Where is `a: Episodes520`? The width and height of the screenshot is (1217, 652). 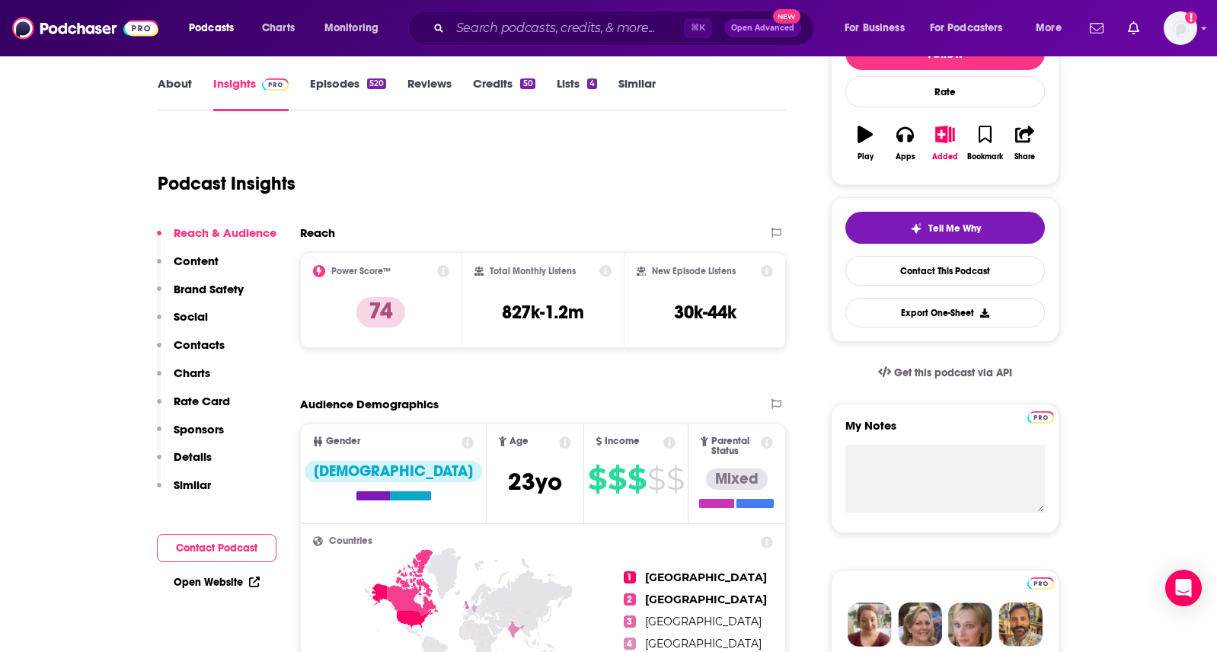 a: Episodes520 is located at coordinates (348, 94).